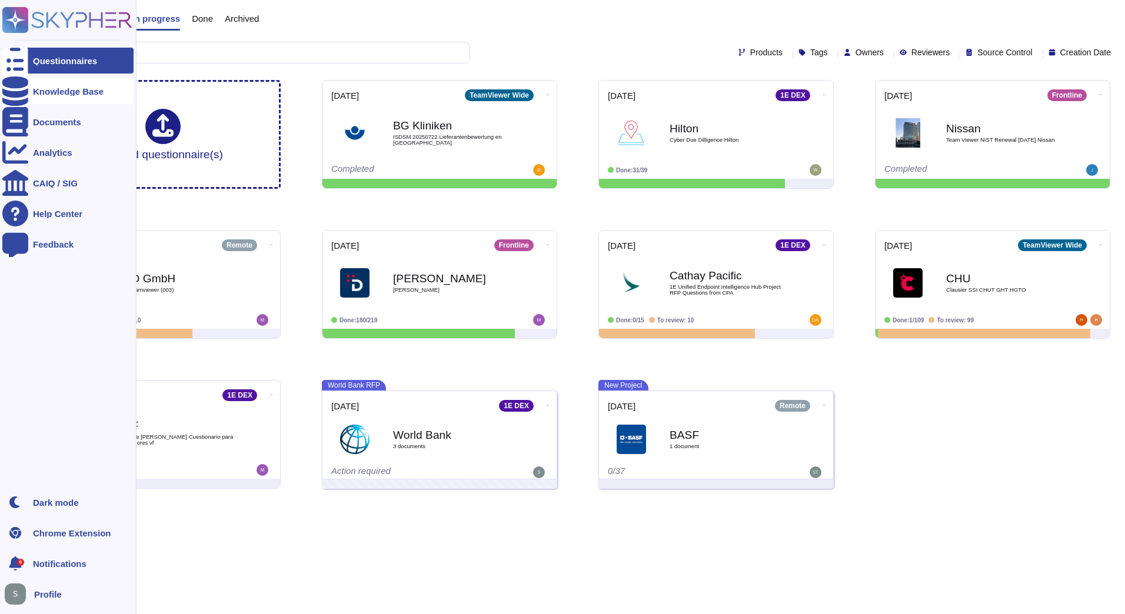 This screenshot has width=1125, height=614. What do you see at coordinates (175, 278) in the screenshot?
I see `b: SVD GmbH` at bounding box center [175, 278].